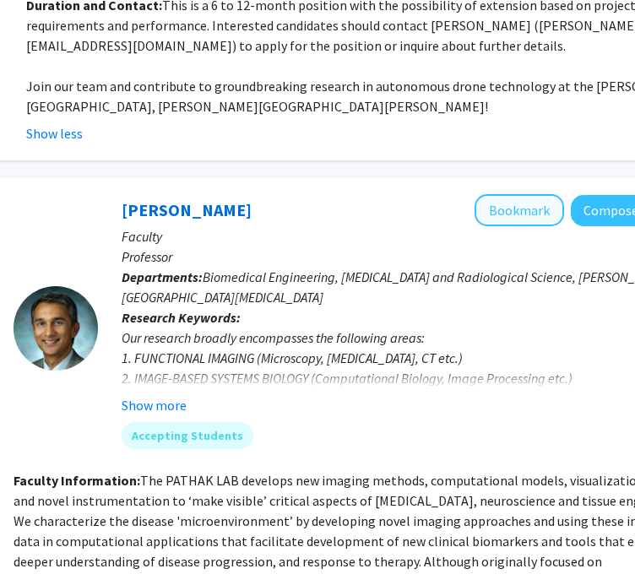 This screenshot has width=635, height=574. What do you see at coordinates (154, 405) in the screenshot?
I see `button: Show more` at bounding box center [154, 405].